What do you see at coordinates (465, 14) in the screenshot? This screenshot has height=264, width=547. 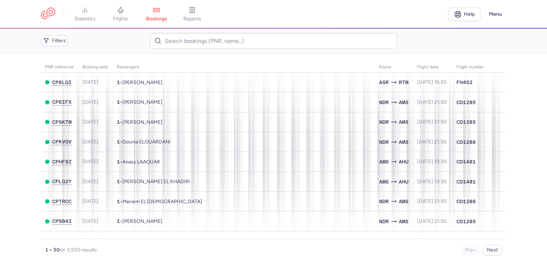 I see `a: Help` at bounding box center [465, 14].